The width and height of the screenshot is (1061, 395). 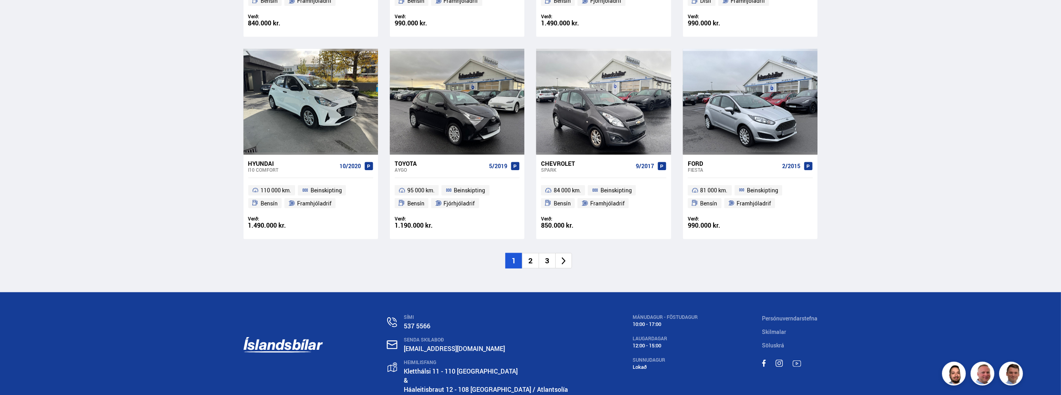 What do you see at coordinates (665, 317) in the screenshot?
I see `div: MÁNUDAGUR - FÖSTUDAGUR` at bounding box center [665, 317].